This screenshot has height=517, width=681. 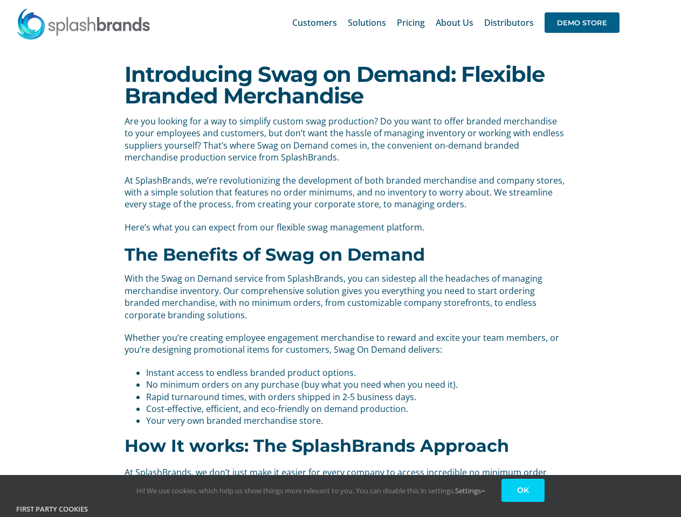 What do you see at coordinates (509, 23) in the screenshot?
I see `a: Distributors` at bounding box center [509, 23].